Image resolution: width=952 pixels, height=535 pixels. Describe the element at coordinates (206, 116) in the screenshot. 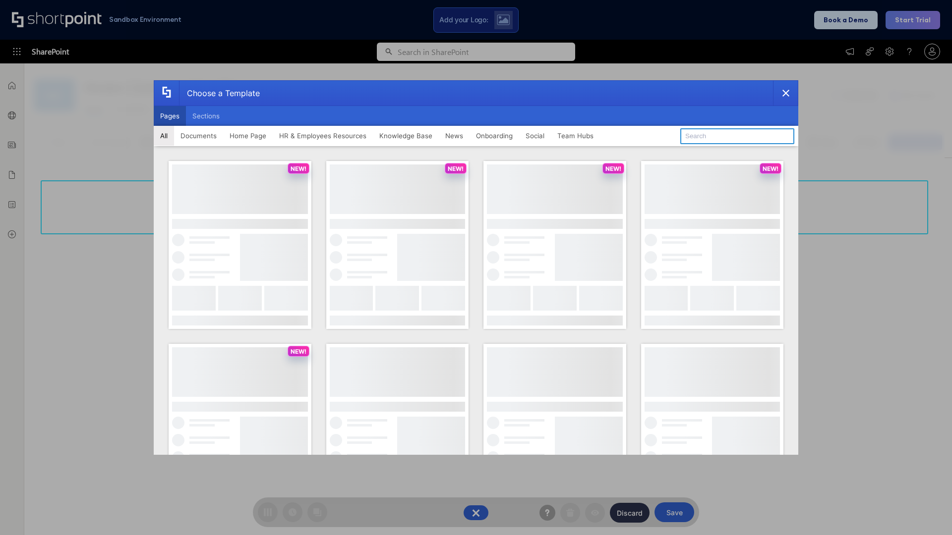

I see `button: Sections` at that location.